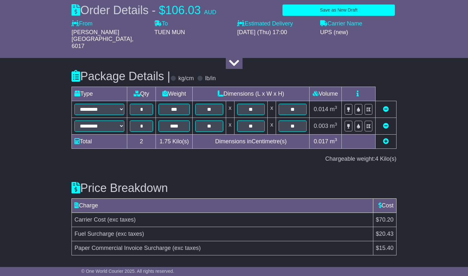 The height and width of the screenshot is (276, 468). What do you see at coordinates (385, 248) in the screenshot?
I see `span: $15.40` at bounding box center [385, 248].